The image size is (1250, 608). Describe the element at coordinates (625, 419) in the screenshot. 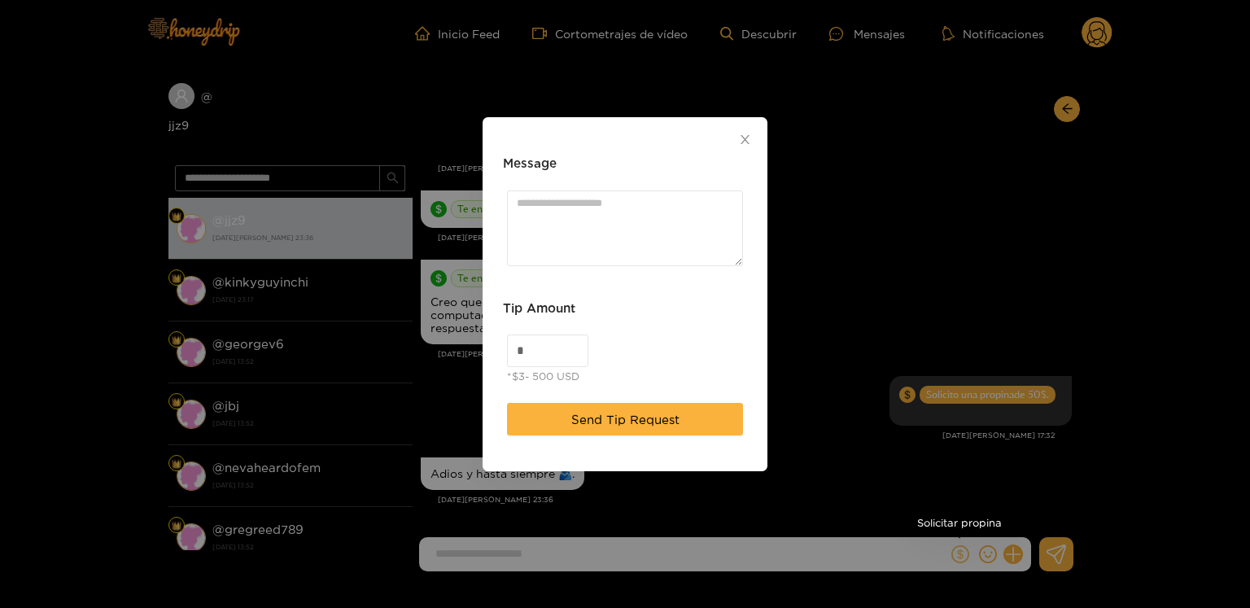

I see `span: Send Tip Request` at that location.